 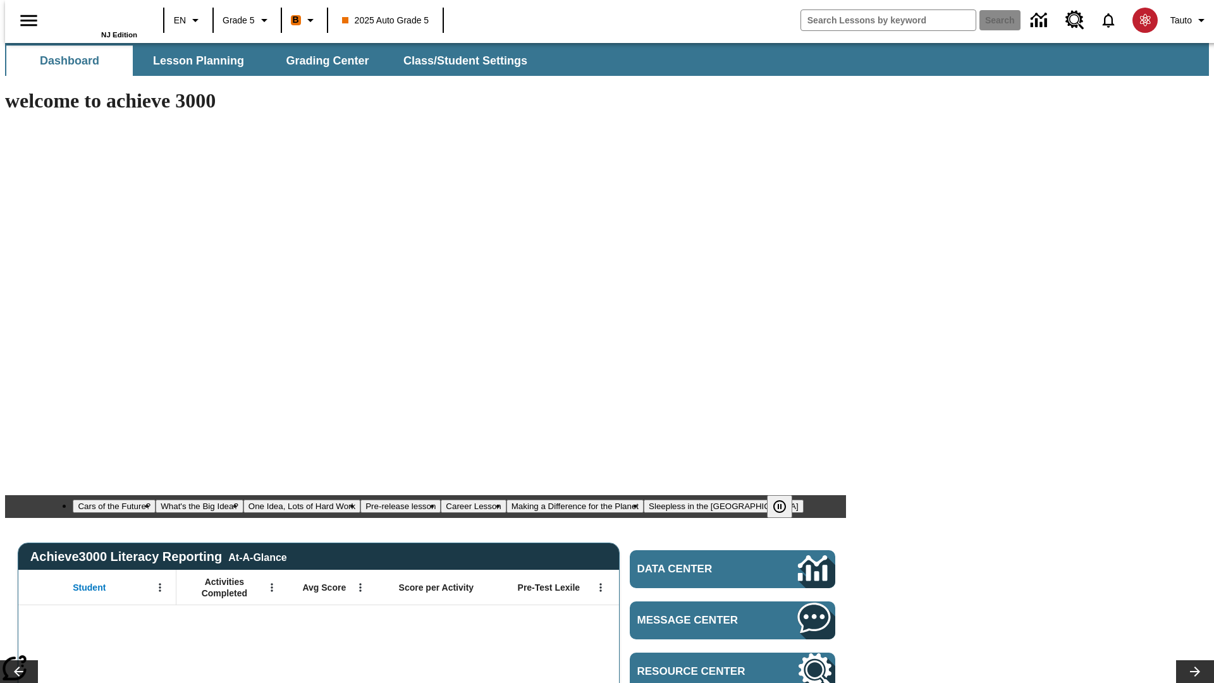 What do you see at coordinates (400, 506) in the screenshot?
I see `button: Slide 4 Pre-release lesson` at bounding box center [400, 506].